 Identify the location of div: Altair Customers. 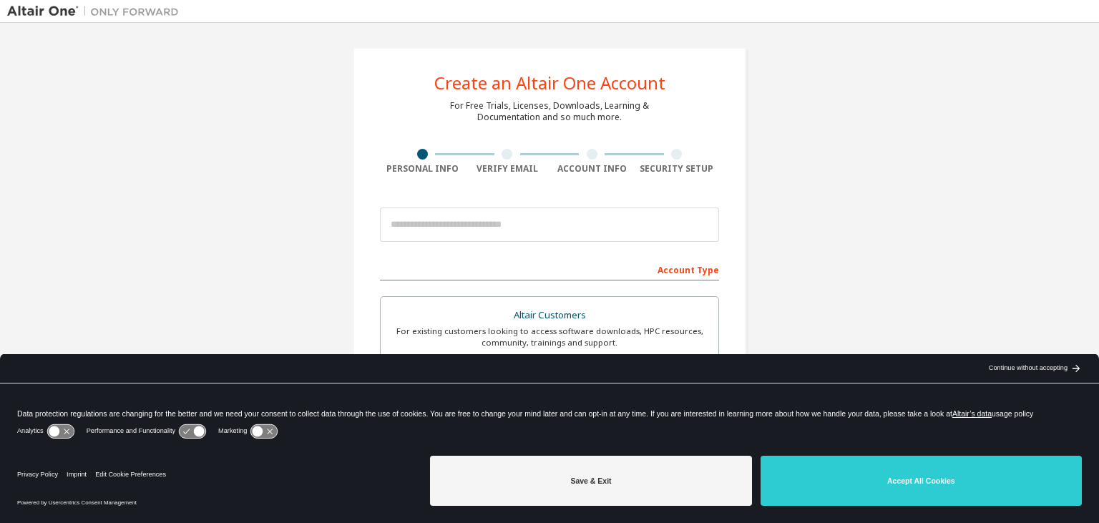
(550, 316).